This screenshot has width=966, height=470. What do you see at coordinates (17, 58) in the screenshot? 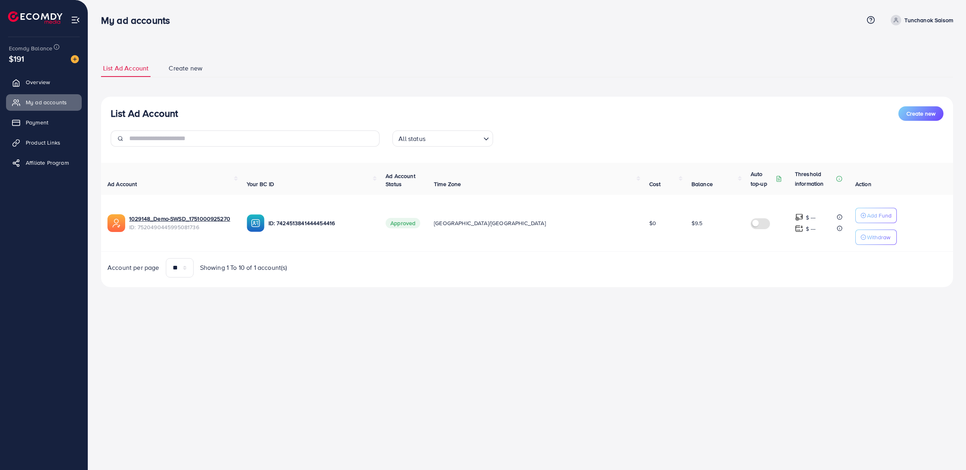
I see `span: $191` at bounding box center [17, 58].